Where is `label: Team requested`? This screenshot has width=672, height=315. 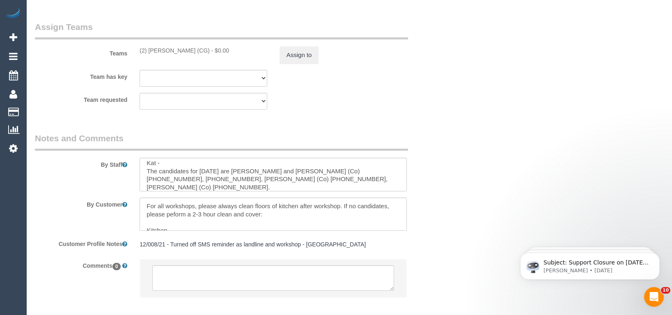 label: Team requested is located at coordinates (81, 98).